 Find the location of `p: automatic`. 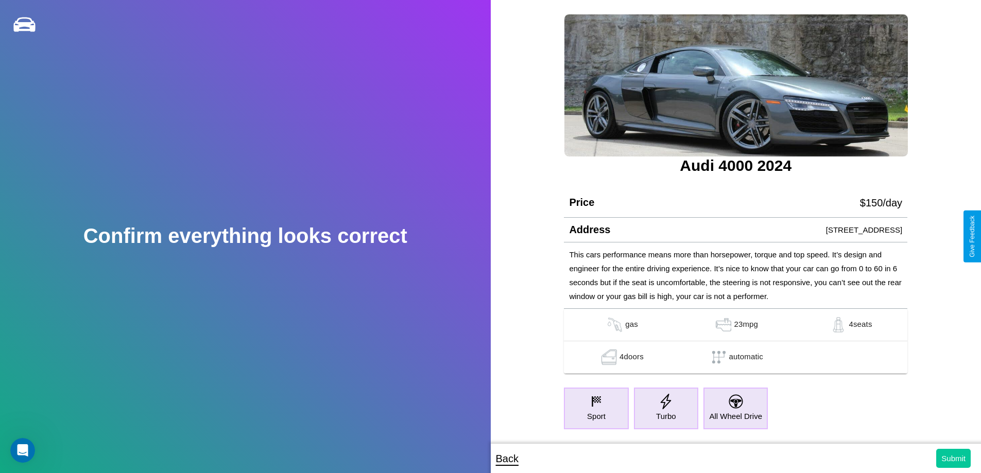

p: automatic is located at coordinates (747, 358).